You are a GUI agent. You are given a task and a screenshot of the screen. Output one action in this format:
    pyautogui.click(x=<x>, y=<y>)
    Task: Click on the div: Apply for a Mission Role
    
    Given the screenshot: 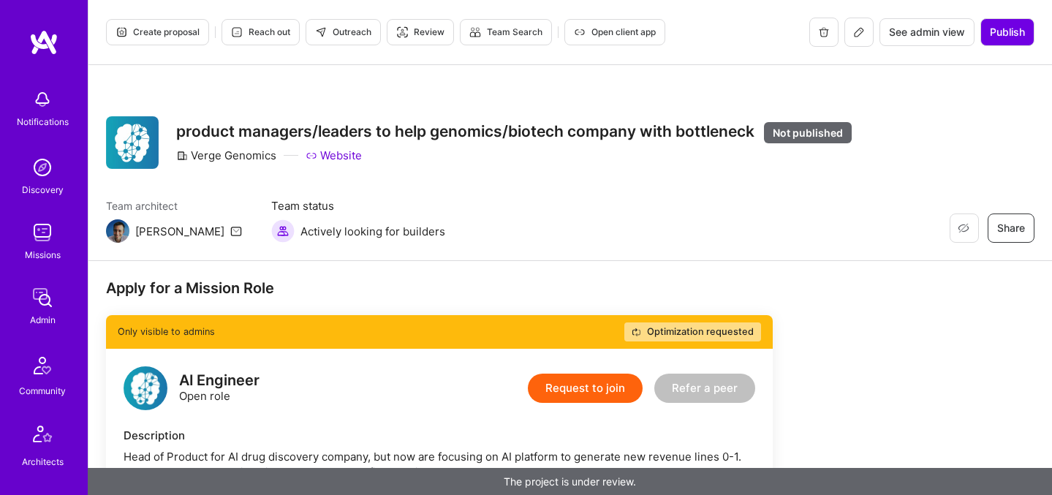 What is the action you would take?
    pyautogui.click(x=439, y=288)
    